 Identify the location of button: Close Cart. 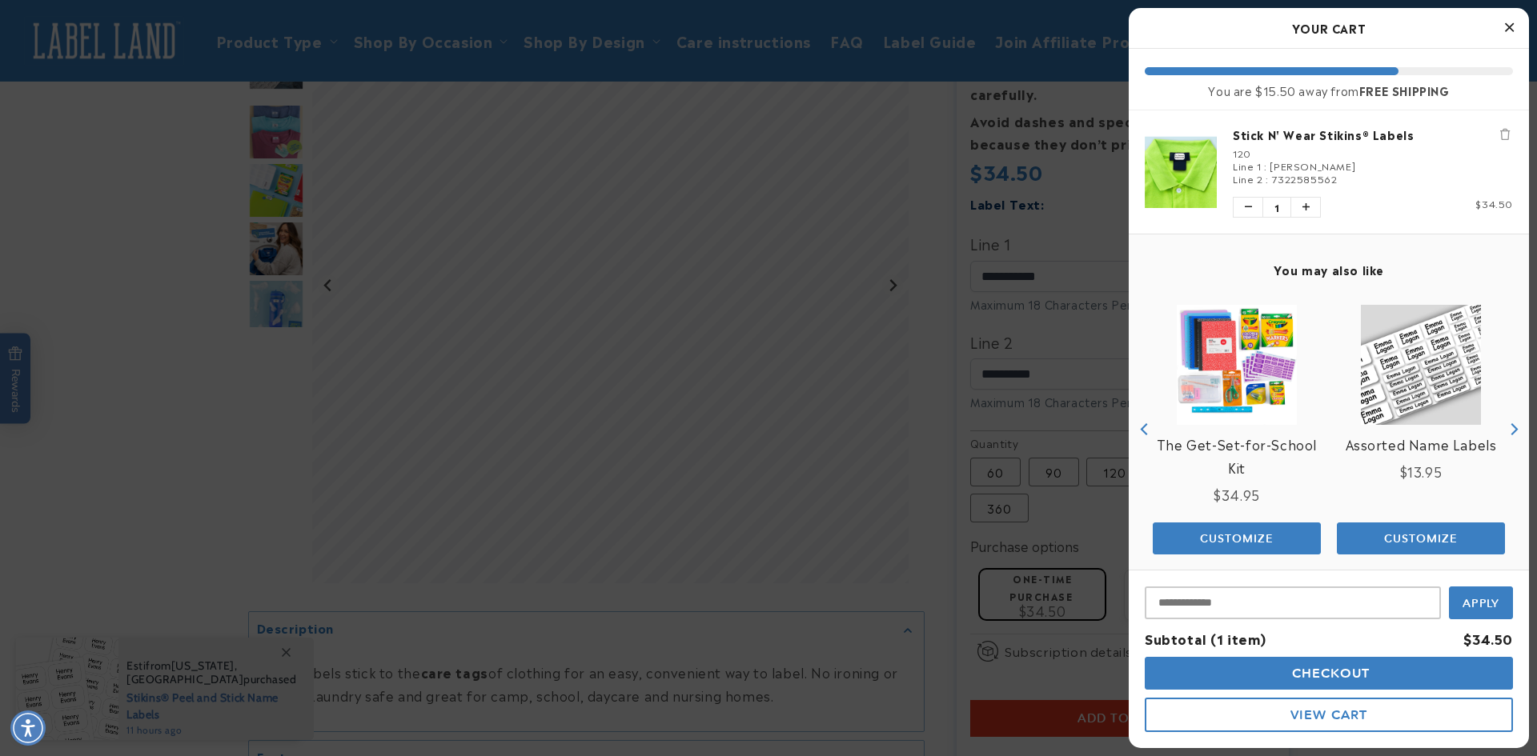
(1509, 28).